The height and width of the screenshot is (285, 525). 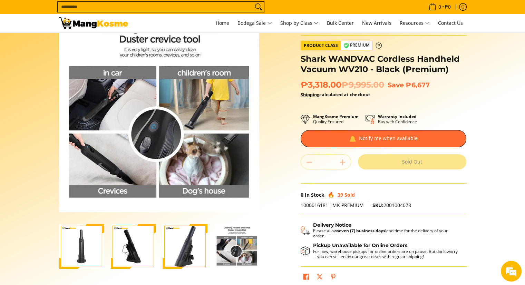 What do you see at coordinates (320, 278) in the screenshot?
I see `a: Post on X` at bounding box center [320, 278].